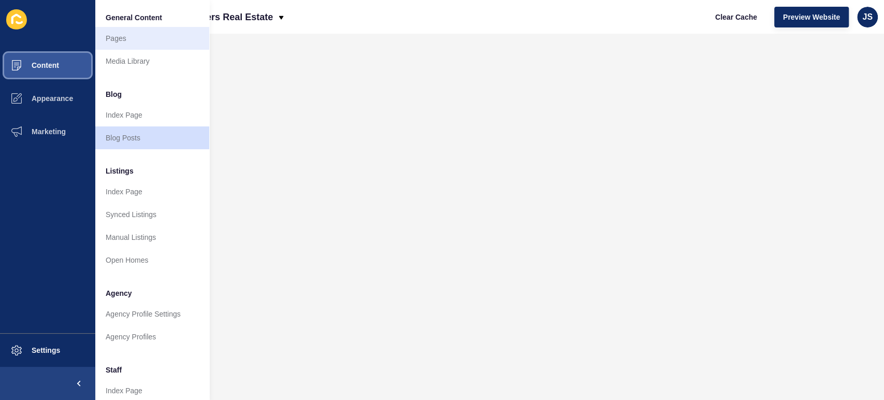 This screenshot has width=884, height=400. What do you see at coordinates (152, 38) in the screenshot?
I see `a: Pages` at bounding box center [152, 38].